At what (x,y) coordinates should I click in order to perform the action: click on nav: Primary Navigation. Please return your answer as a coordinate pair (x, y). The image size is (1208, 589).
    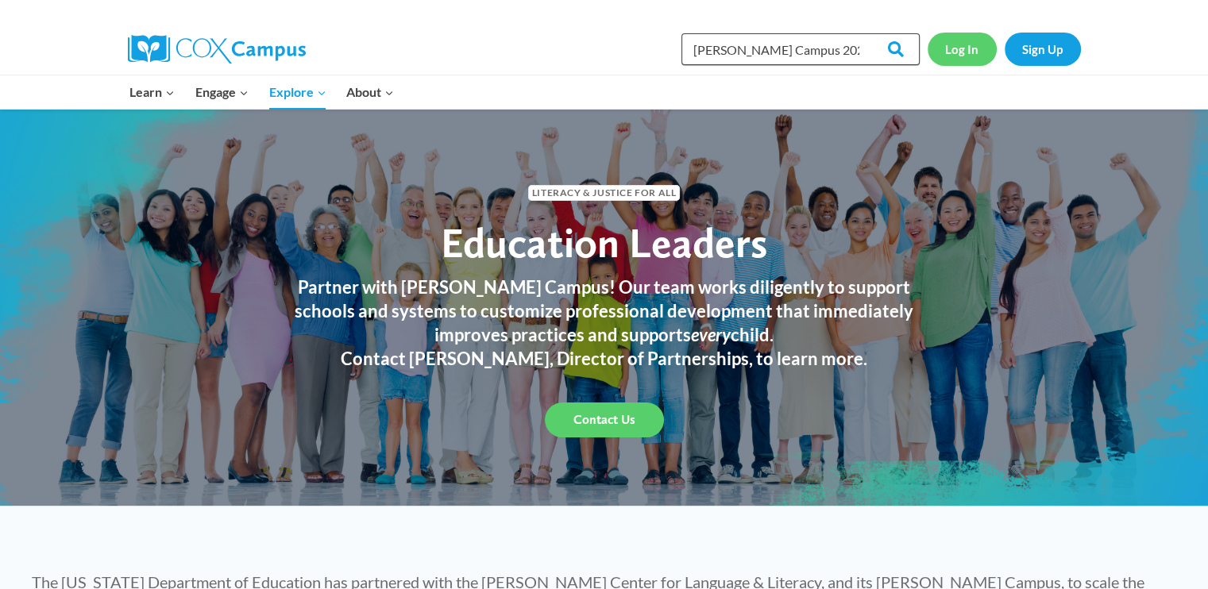
    Looking at the image, I should click on (262, 92).